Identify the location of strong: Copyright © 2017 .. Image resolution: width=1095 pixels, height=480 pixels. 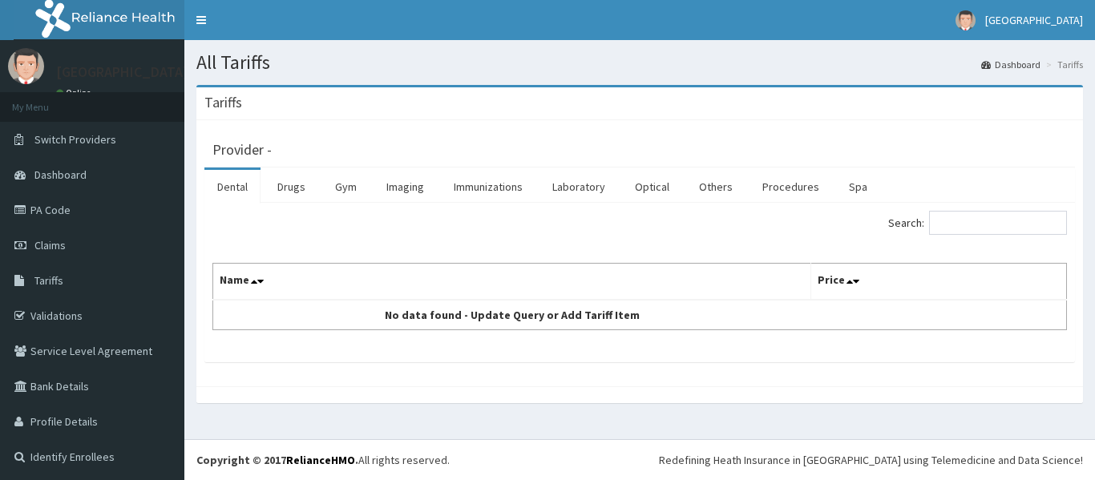
(277, 460).